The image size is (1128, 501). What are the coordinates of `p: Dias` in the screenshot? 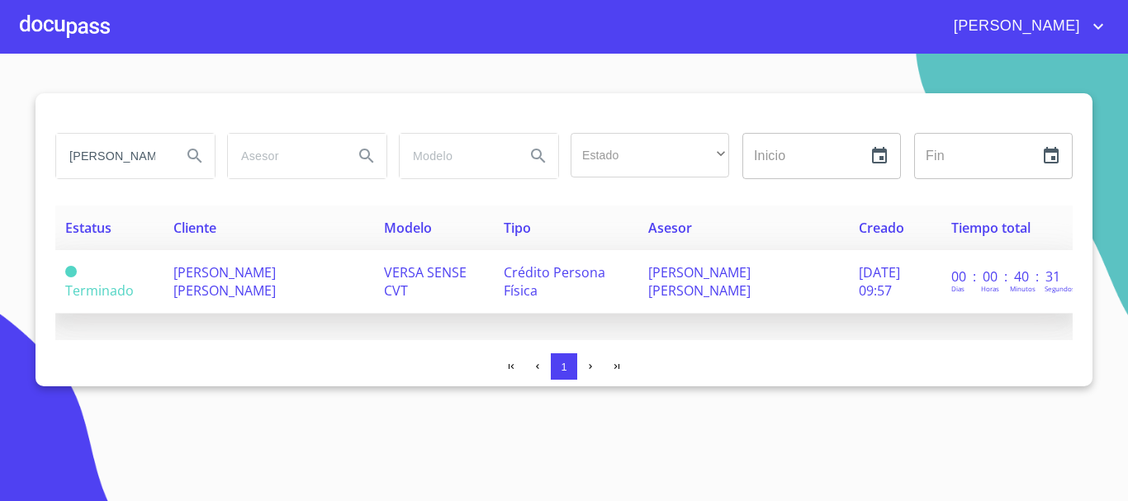 It's located at (958, 288).